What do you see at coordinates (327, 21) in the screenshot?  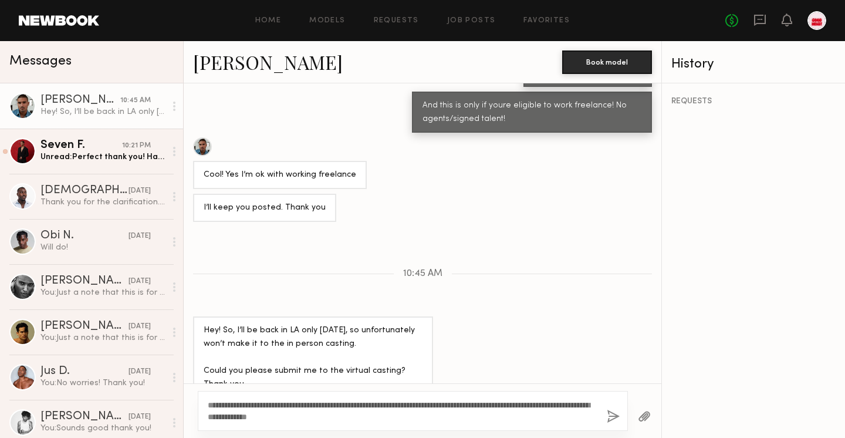 I see `a: Models` at bounding box center [327, 21].